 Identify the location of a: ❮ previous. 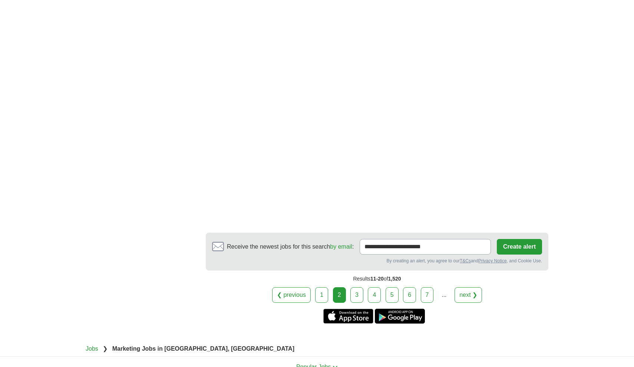
(292, 295).